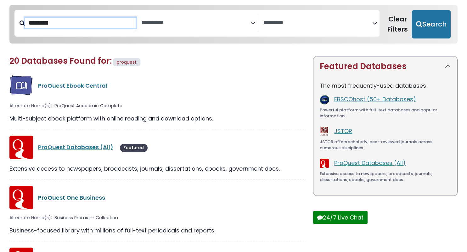 The image size is (467, 252). I want to click on button: Submit for Search Results, so click(431, 24).